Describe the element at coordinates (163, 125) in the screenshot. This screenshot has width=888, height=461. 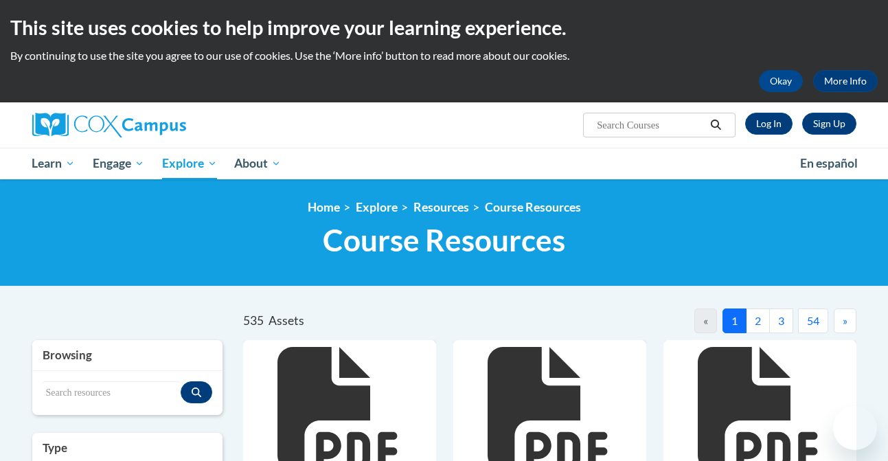
I see `a: Cox Campus` at that location.